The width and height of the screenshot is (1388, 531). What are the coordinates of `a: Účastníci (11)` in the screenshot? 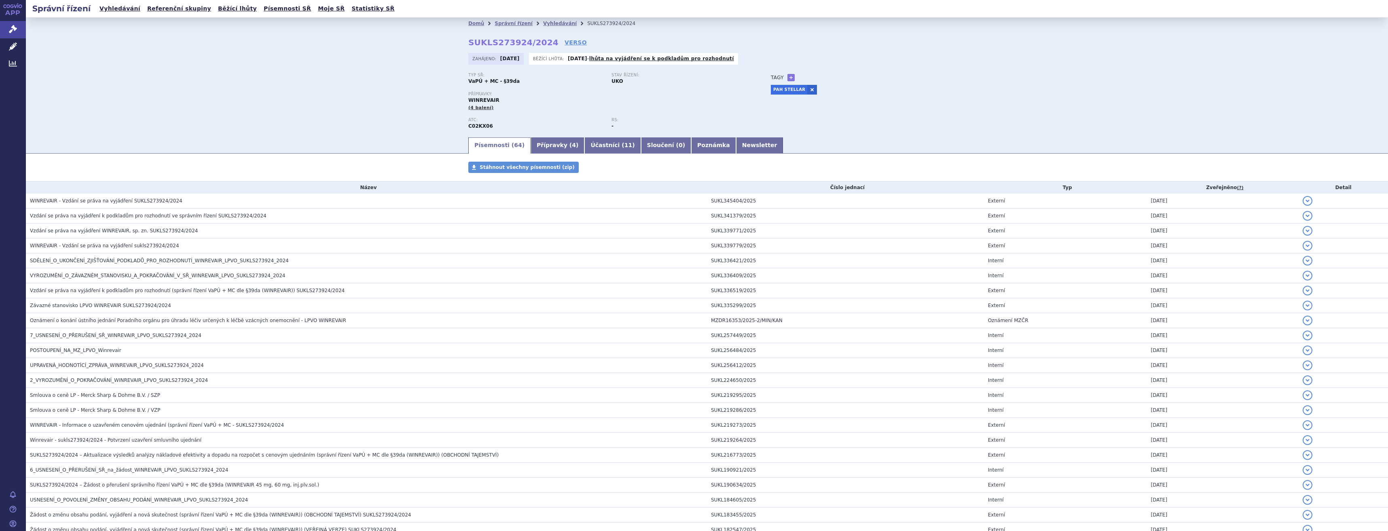 It's located at (612, 146).